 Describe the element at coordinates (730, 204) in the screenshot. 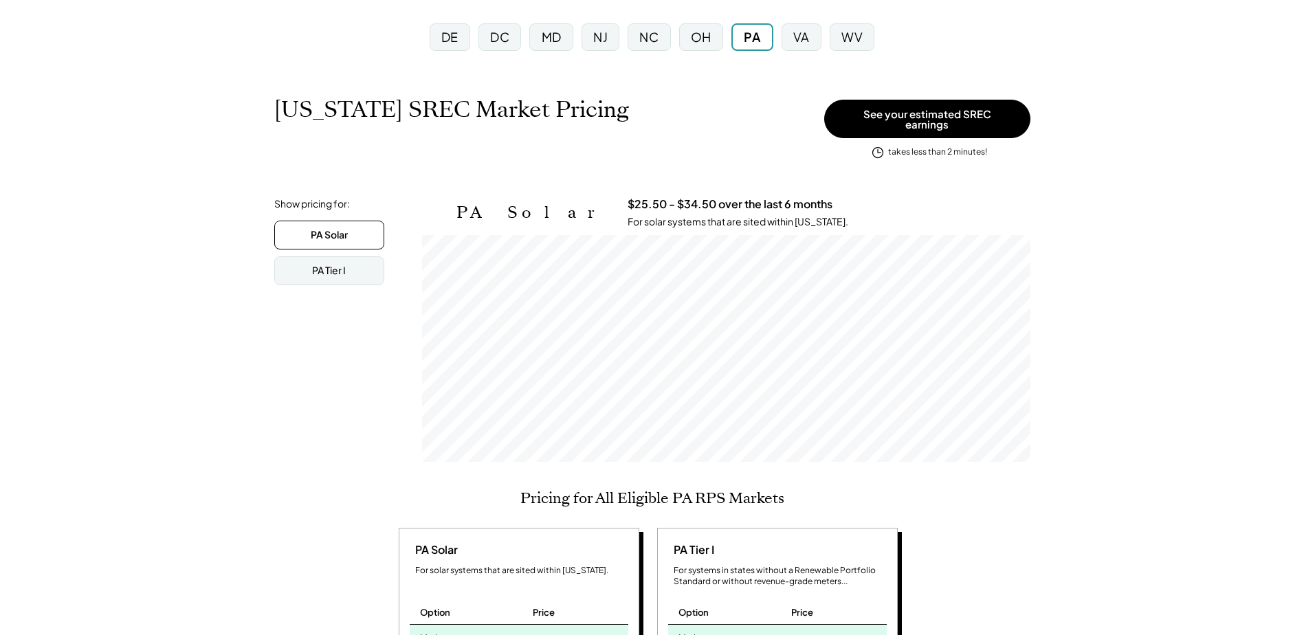

I see `h3: $25.50 - $34.50 over the last 6 months` at that location.